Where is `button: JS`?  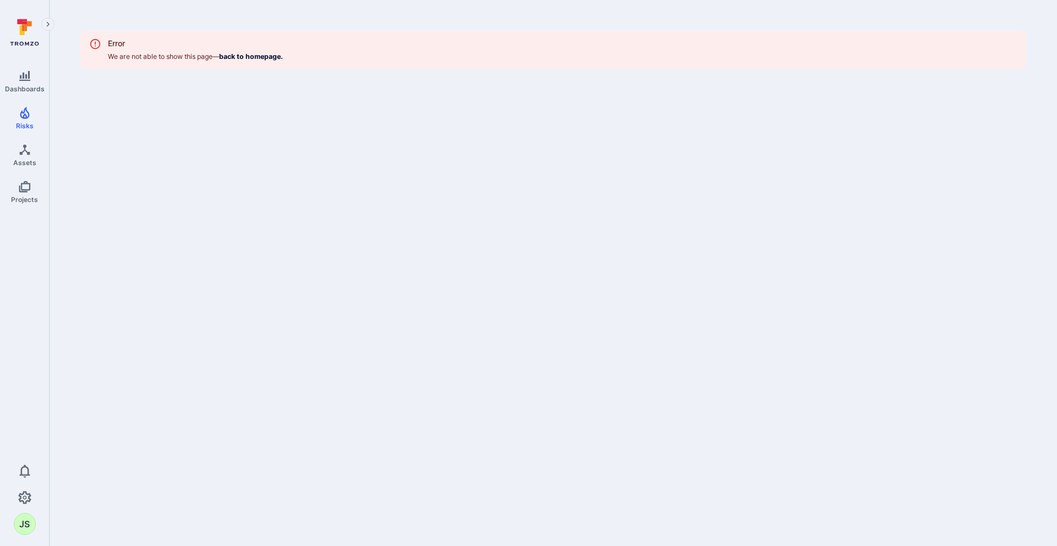
button: JS is located at coordinates (25, 524).